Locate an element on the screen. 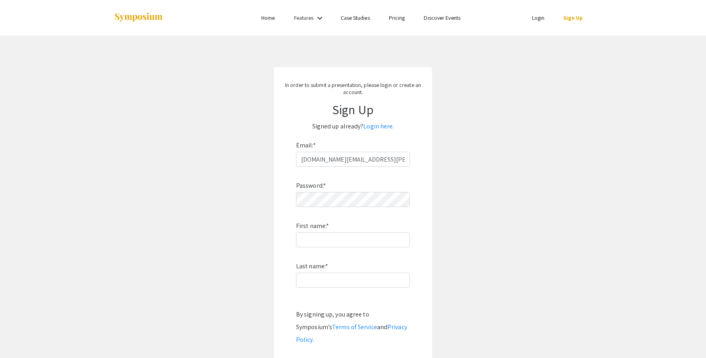  a: Discover Events is located at coordinates (442, 18).